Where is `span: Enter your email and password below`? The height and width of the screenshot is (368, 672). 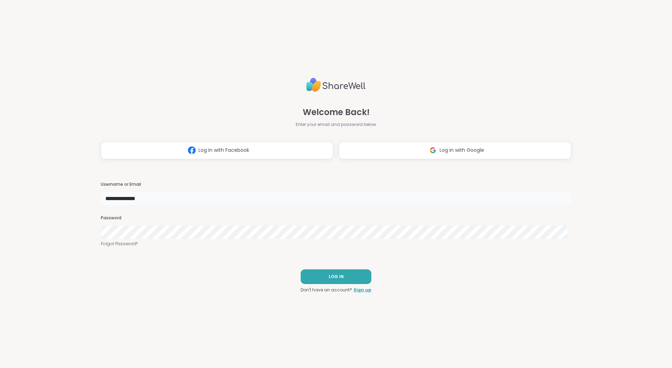 span: Enter your email and password below is located at coordinates (336, 125).